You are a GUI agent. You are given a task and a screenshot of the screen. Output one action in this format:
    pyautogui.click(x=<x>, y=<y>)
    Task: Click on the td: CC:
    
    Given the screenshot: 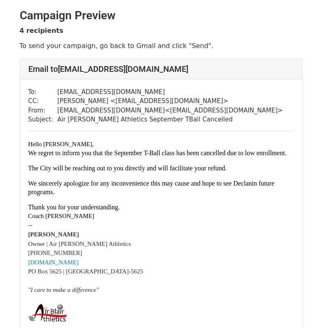 What is the action you would take?
    pyautogui.click(x=43, y=101)
    